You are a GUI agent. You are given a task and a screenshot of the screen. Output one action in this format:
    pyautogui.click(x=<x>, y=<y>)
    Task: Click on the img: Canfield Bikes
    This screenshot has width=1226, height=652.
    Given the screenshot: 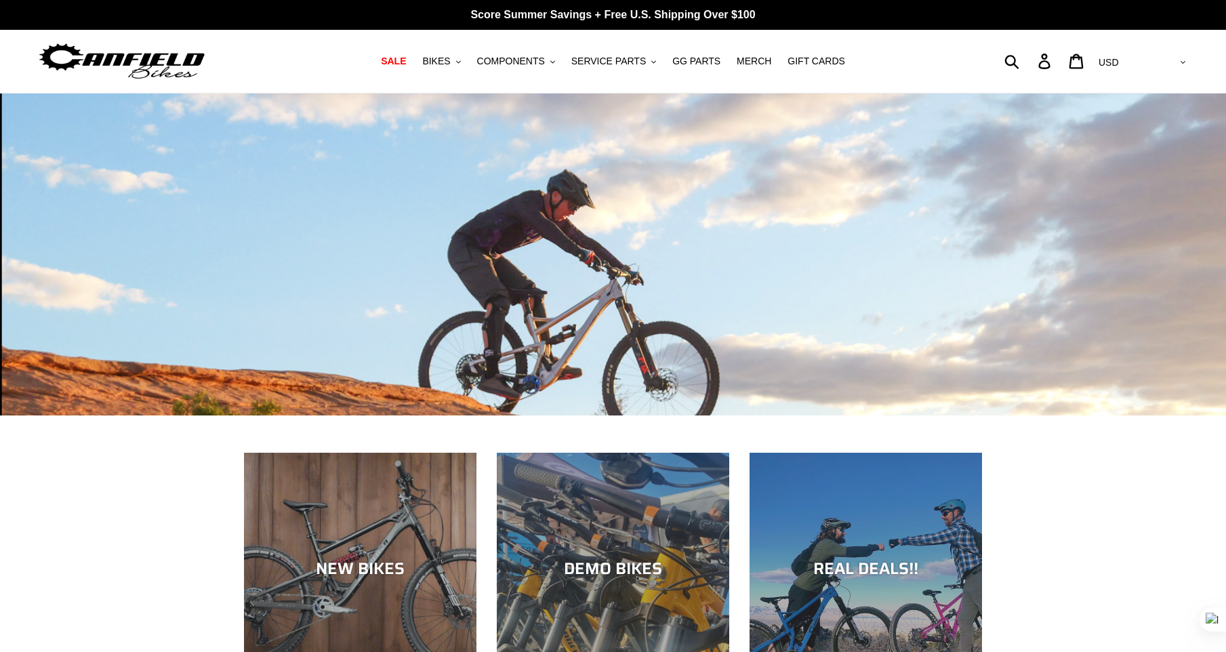 What is the action you would take?
    pyautogui.click(x=122, y=61)
    